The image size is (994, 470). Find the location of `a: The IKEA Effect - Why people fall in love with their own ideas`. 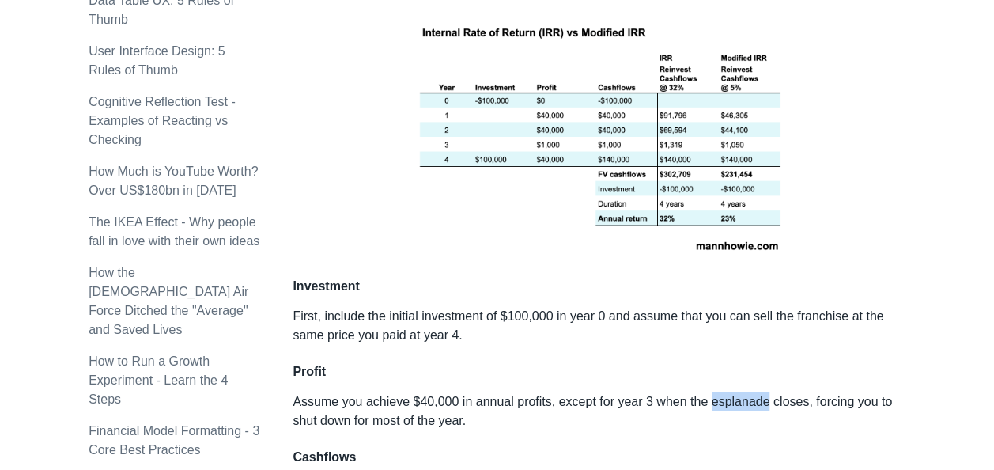

a: The IKEA Effect - Why people fall in love with their own ideas is located at coordinates (174, 231).